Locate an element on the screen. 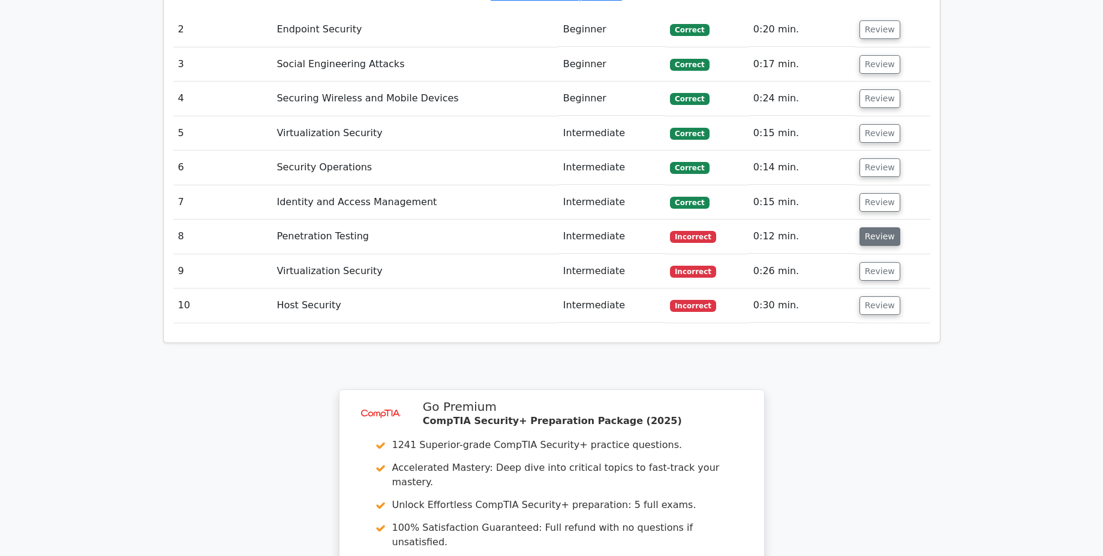  td: 10 is located at coordinates (223, 305).